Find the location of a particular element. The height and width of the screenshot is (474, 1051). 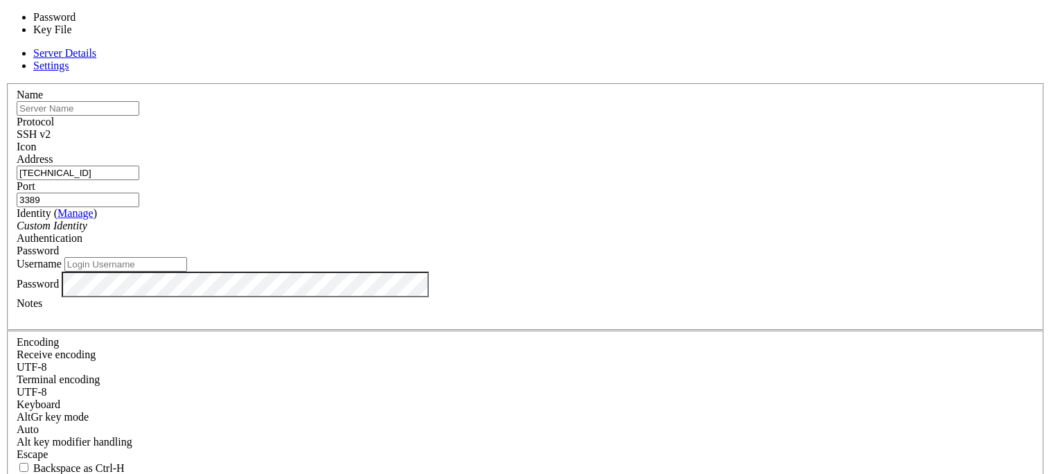

i: Custom Identity is located at coordinates (52, 225).